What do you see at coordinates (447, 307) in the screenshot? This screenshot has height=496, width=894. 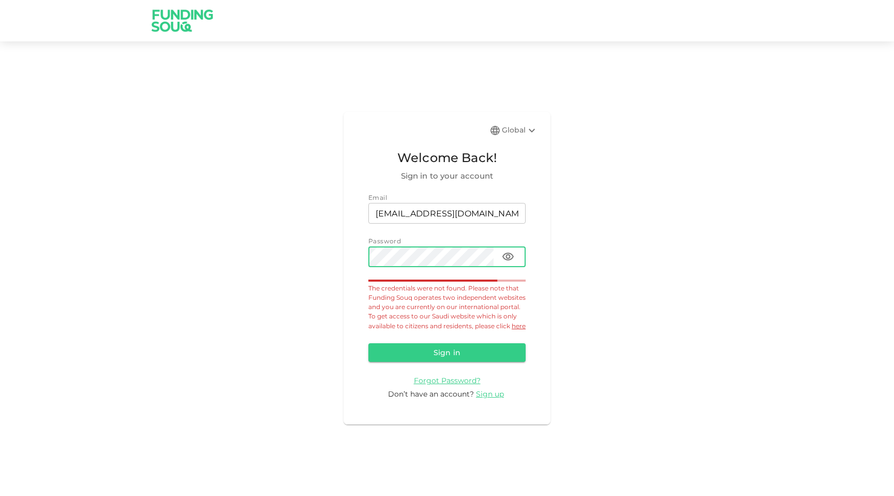 I see `span: The credentials were not found. Please note that Funding Souq operates two independent websites a...` at bounding box center [447, 307].